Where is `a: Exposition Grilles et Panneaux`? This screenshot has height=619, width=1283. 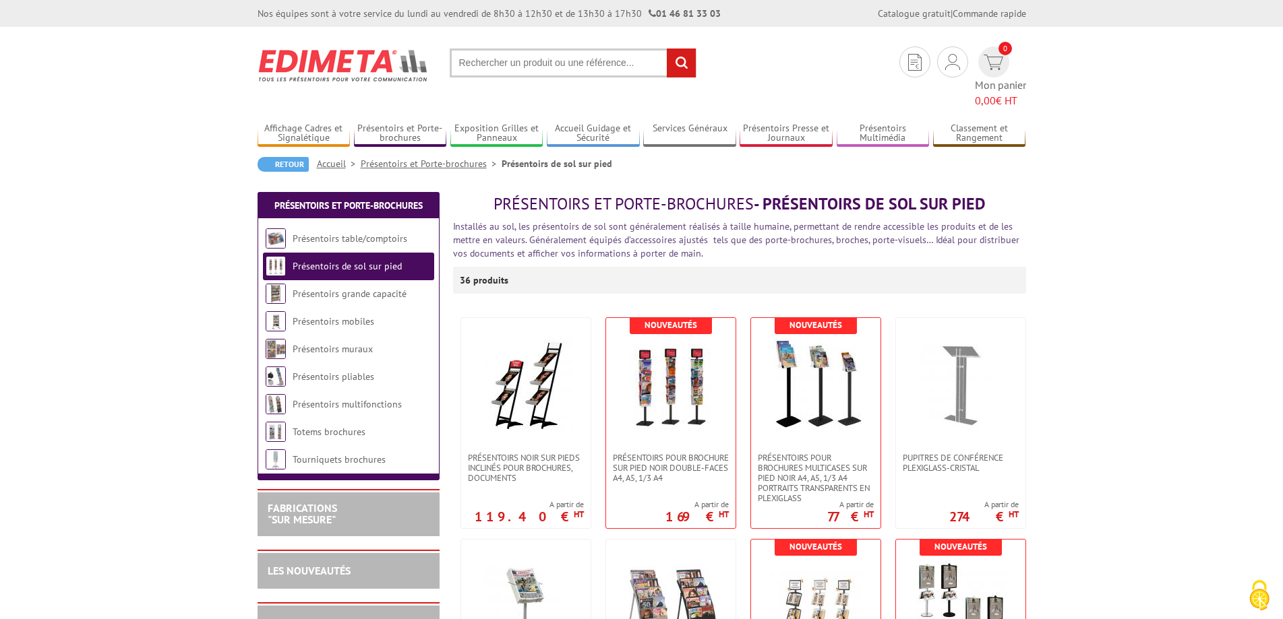
a: Exposition Grilles et Panneaux is located at coordinates (497, 133).